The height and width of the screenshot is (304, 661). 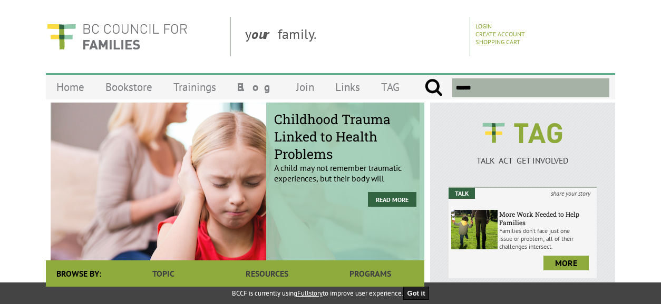 What do you see at coordinates (392, 200) in the screenshot?
I see `a: Read More` at bounding box center [392, 200].